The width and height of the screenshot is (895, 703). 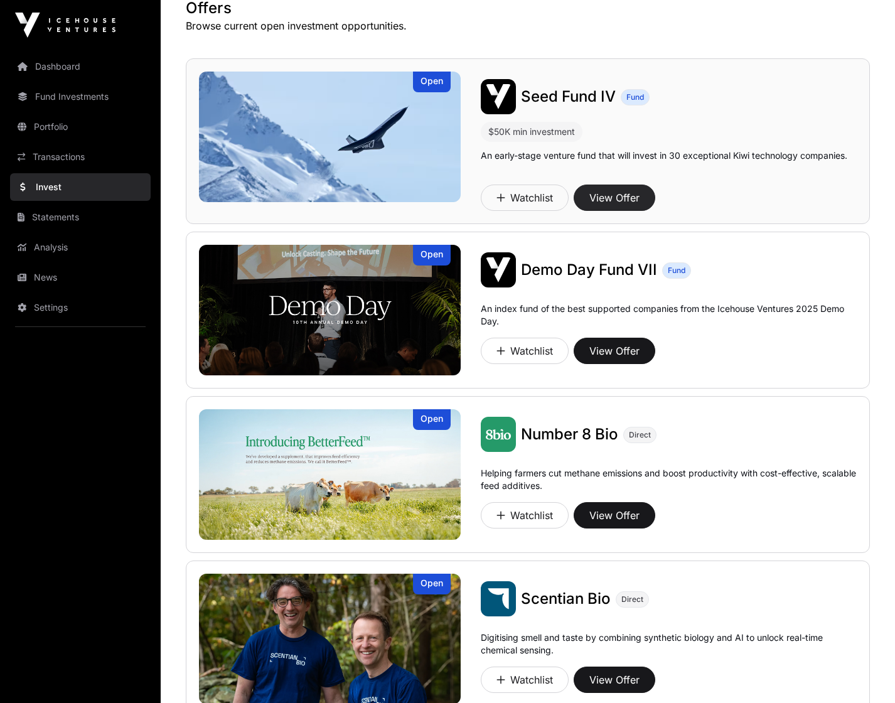 I want to click on a: Invest, so click(x=80, y=187).